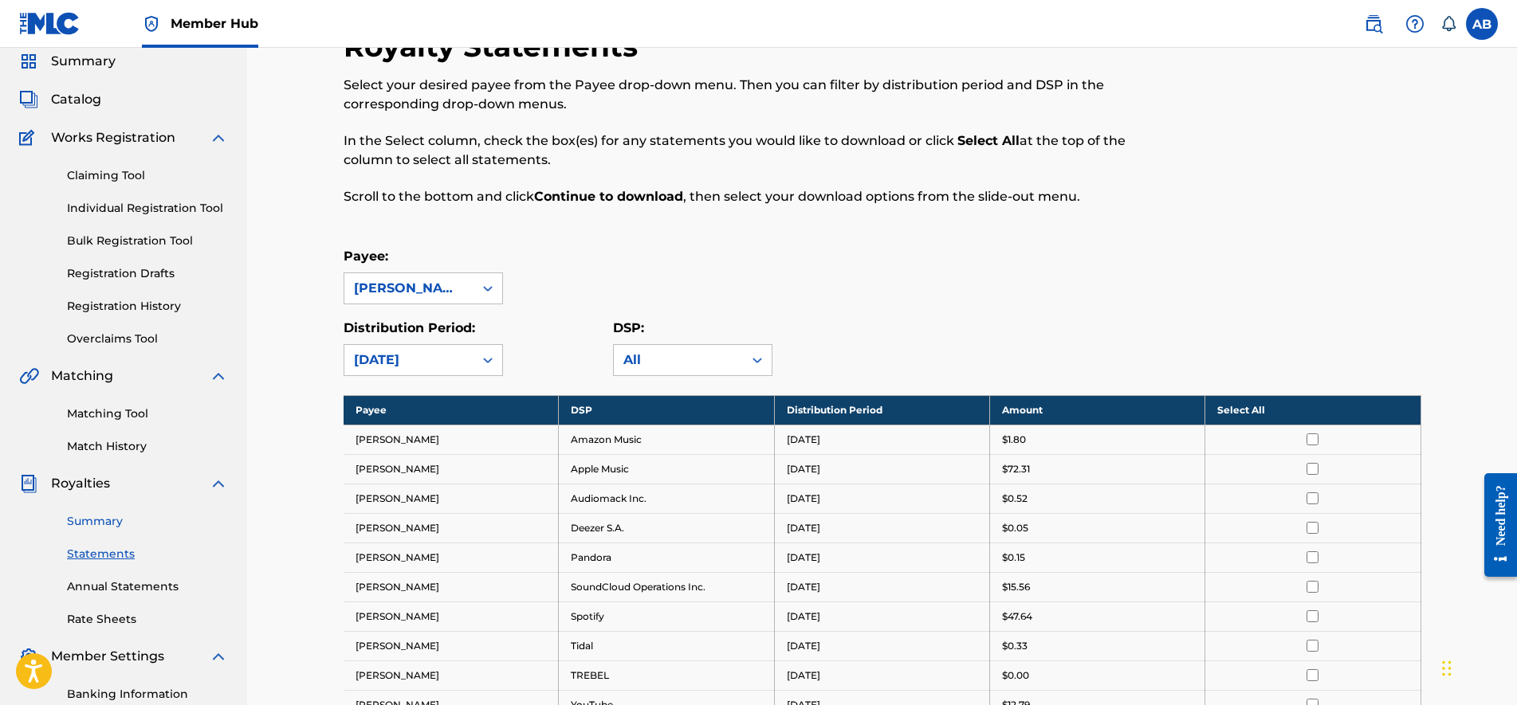  What do you see at coordinates (1015, 469) in the screenshot?
I see `p: $72.31` at bounding box center [1015, 469].